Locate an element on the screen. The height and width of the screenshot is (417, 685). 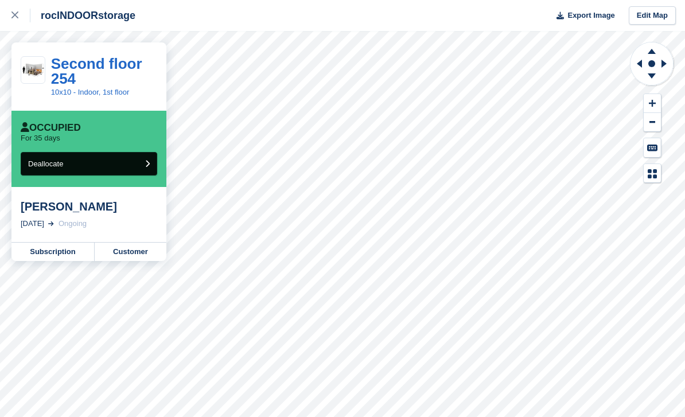
img: arrow-right-light-icn-cde0832a797a2874e46488d9cf13f60e5c3a73dbe684e267c42b8395dfbc2abf.svg is located at coordinates (51, 224).